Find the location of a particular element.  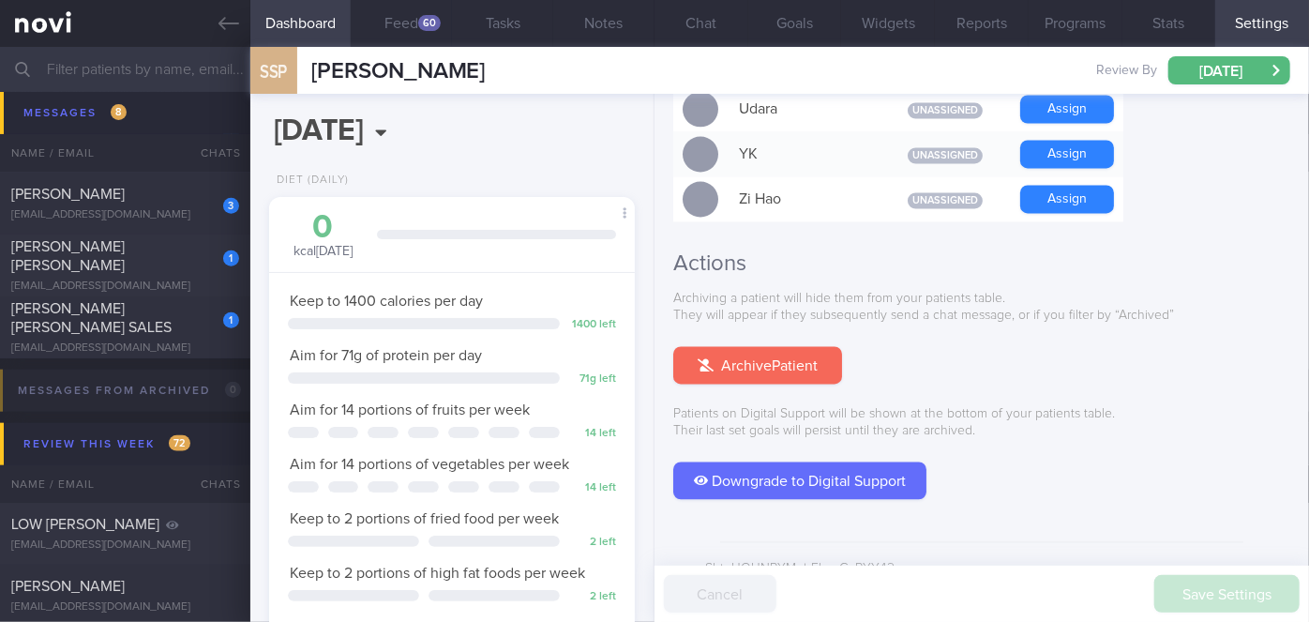

span: 0 is located at coordinates (233, 389).